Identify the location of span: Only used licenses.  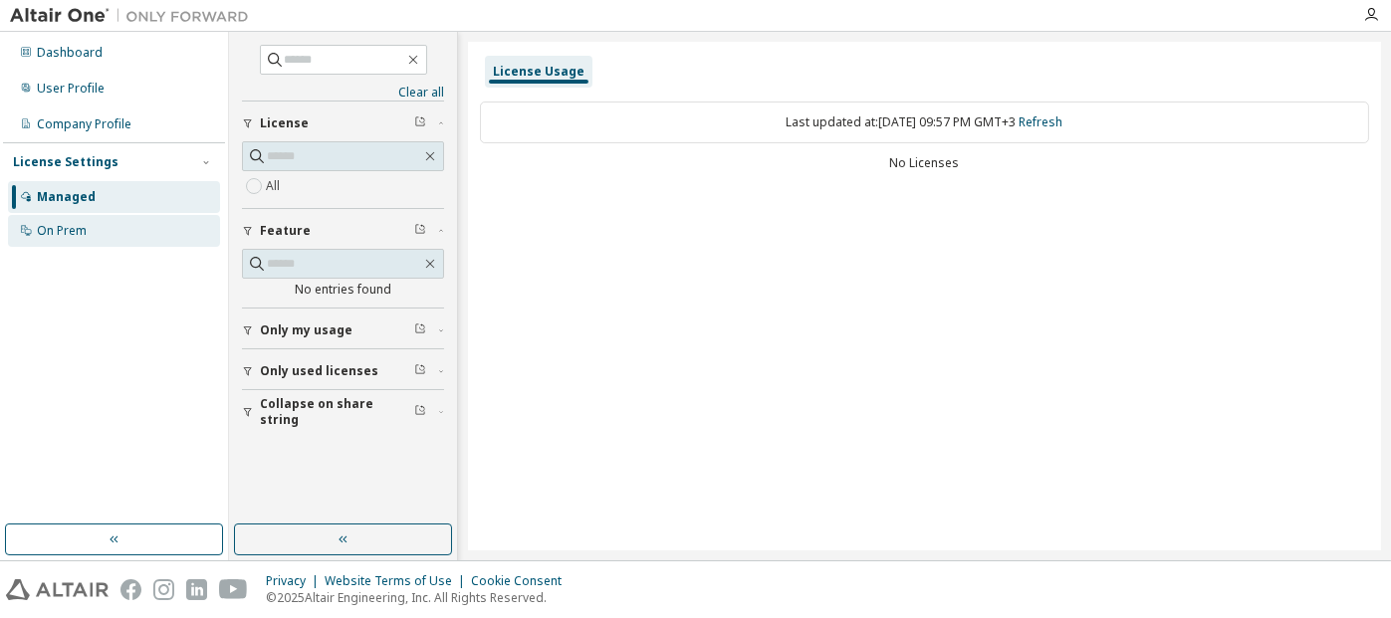
(319, 371).